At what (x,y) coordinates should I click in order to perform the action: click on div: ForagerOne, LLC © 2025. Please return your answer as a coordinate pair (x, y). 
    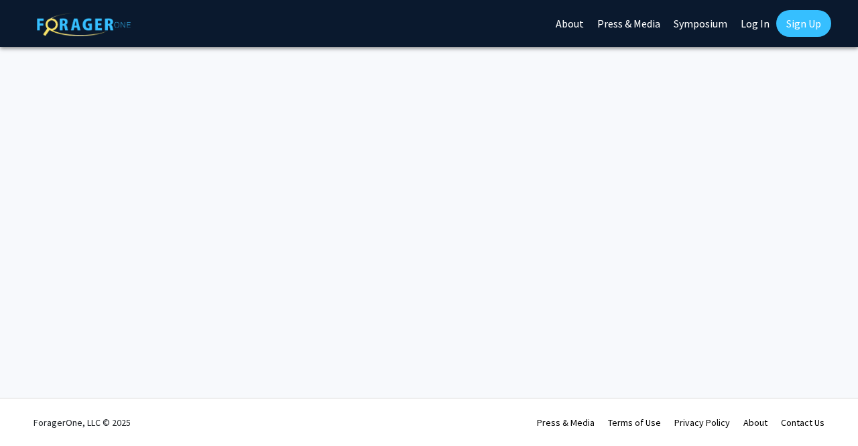
    Looking at the image, I should click on (82, 422).